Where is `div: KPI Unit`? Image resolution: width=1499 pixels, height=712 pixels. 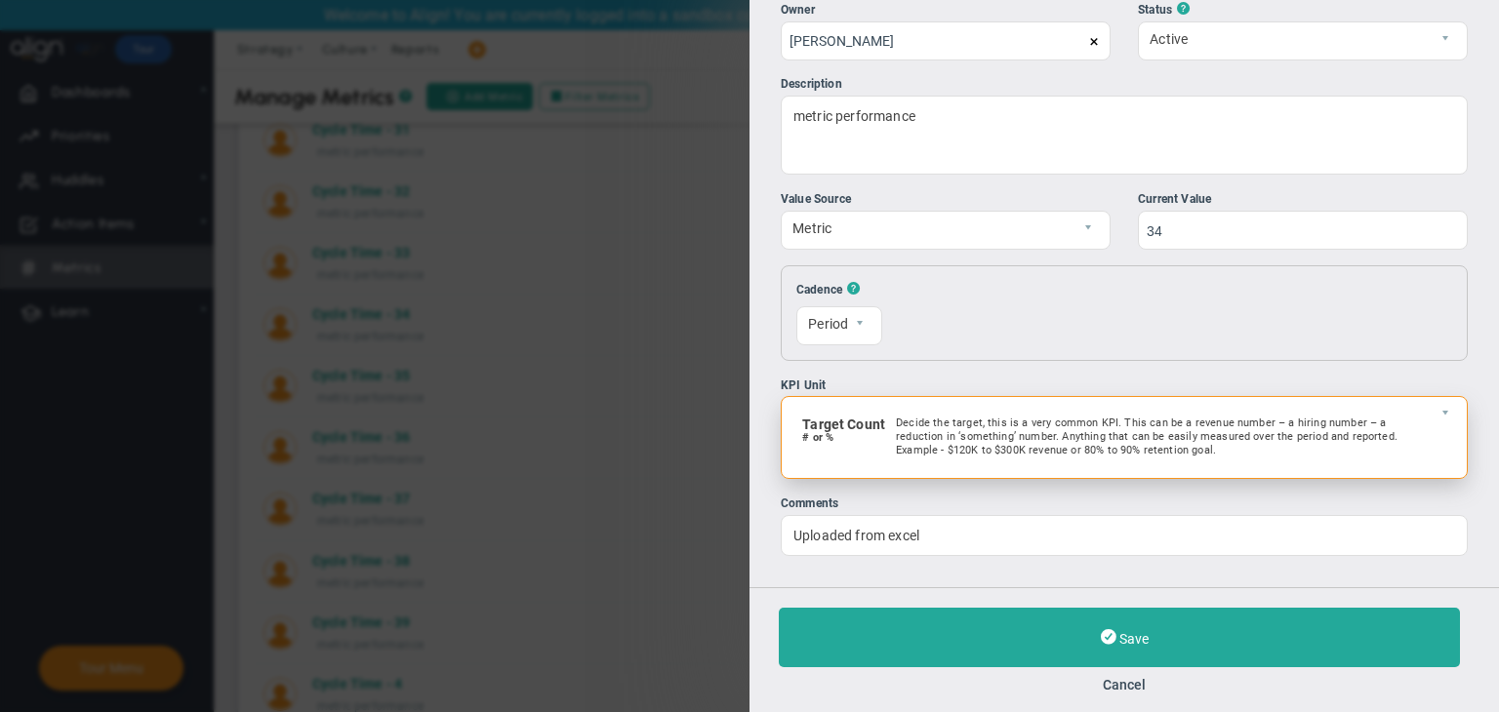
div: KPI Unit is located at coordinates (1124, 386).